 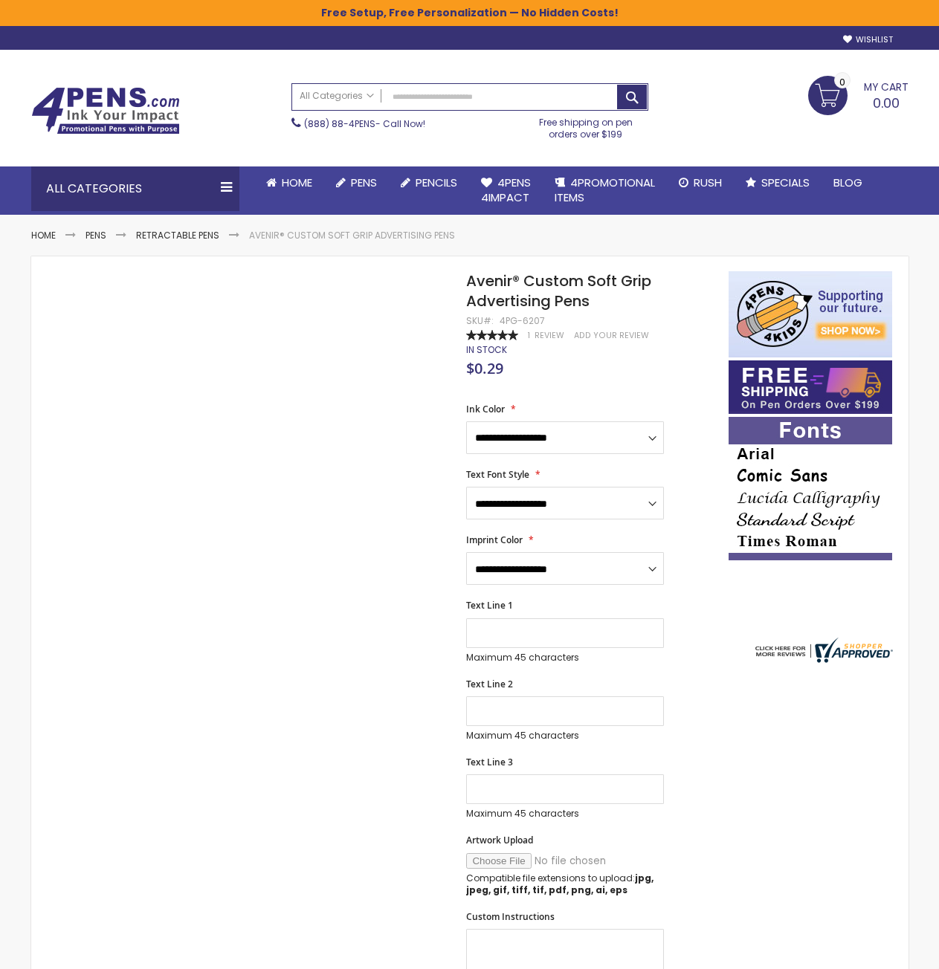 I want to click on span: Home, so click(x=297, y=182).